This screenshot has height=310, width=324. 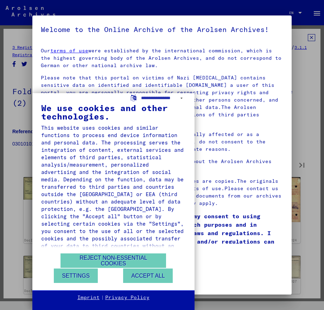 What do you see at coordinates (113, 191) in the screenshot?
I see `div: This website uses cookies and similar functions to process end device information and personal da...` at bounding box center [113, 191].